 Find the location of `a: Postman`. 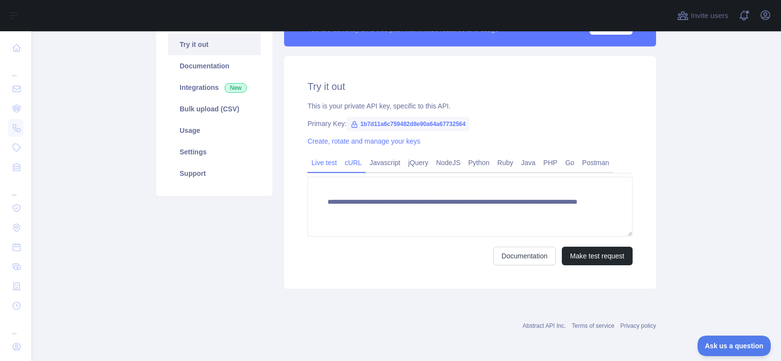

a: Postman is located at coordinates (595, 163).